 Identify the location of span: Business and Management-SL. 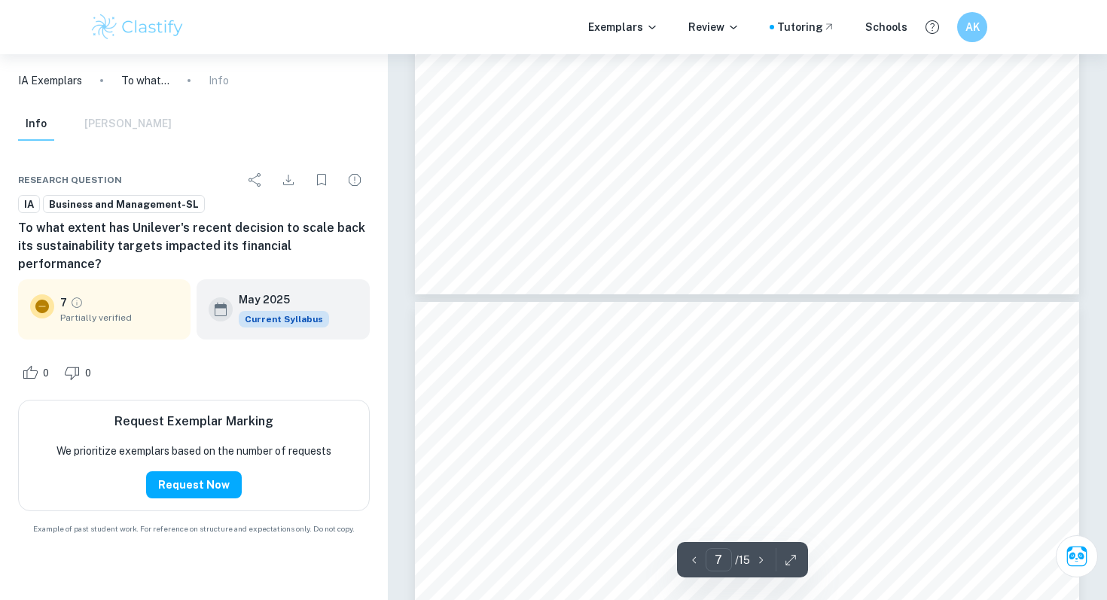
(123, 205).